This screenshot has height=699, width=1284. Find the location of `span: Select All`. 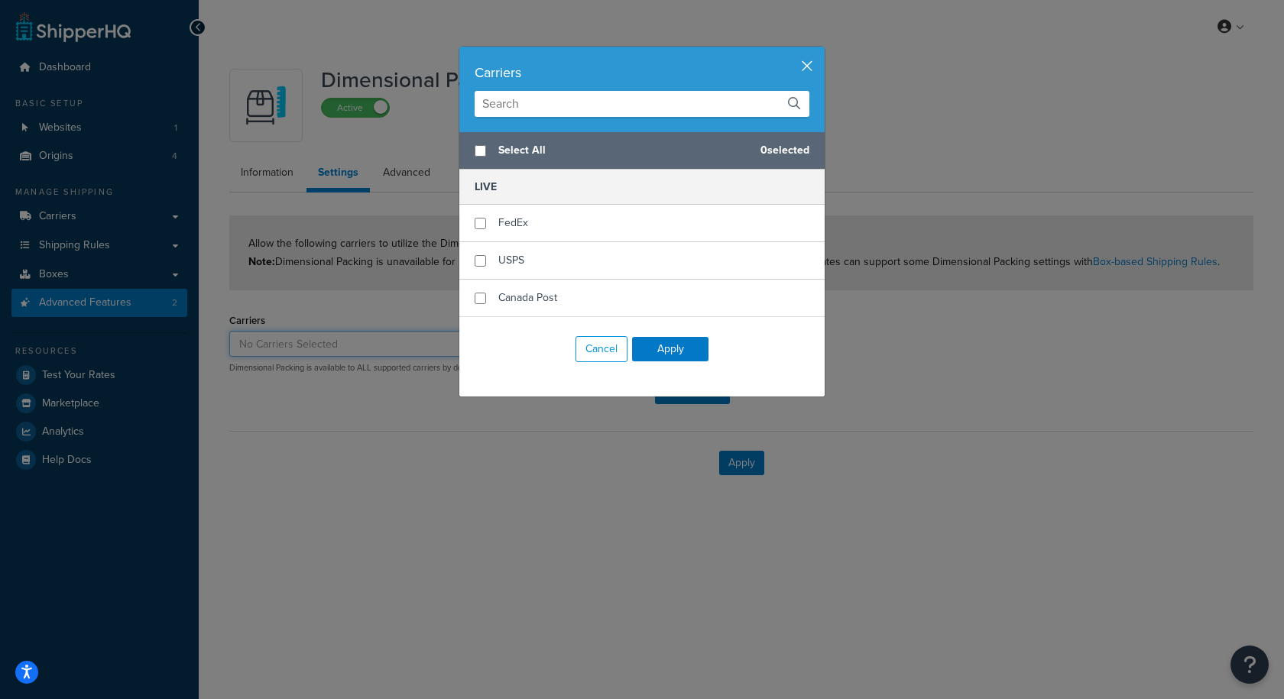

span: Select All is located at coordinates (623, 151).